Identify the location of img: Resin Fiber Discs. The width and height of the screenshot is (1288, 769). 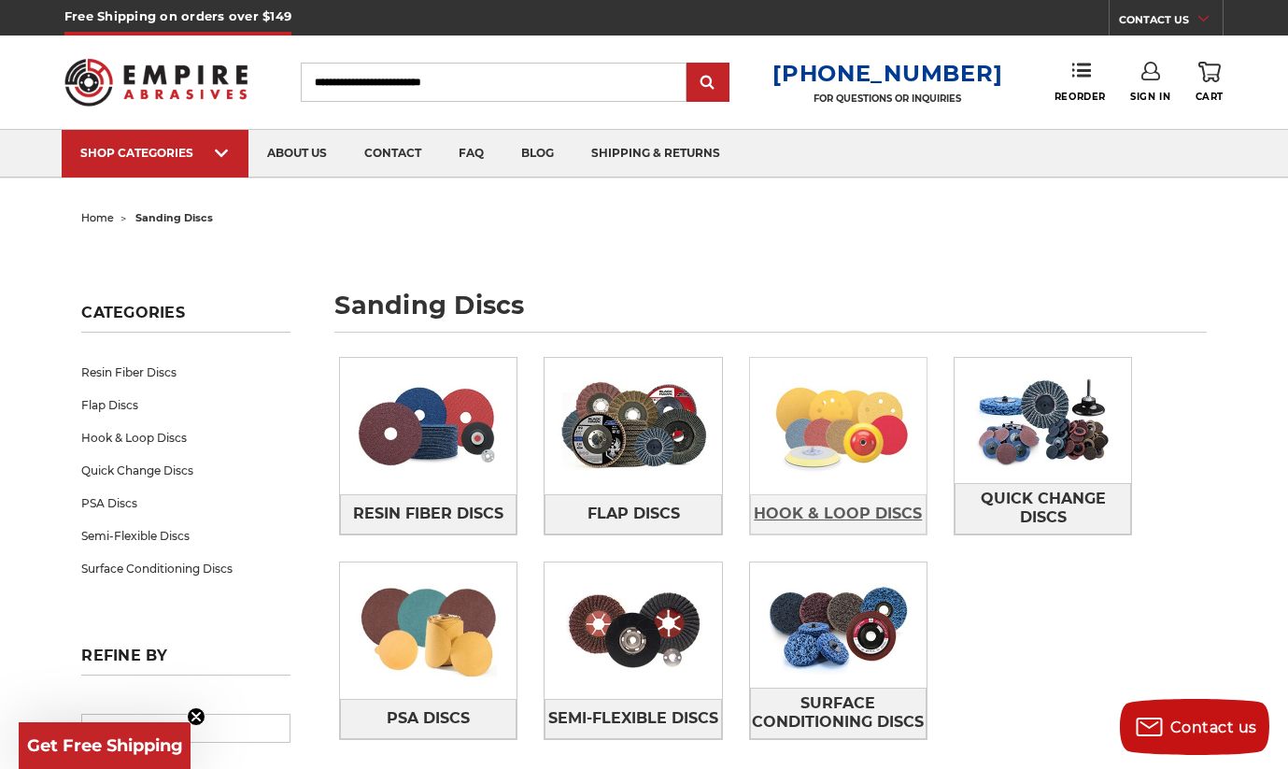
(428, 426).